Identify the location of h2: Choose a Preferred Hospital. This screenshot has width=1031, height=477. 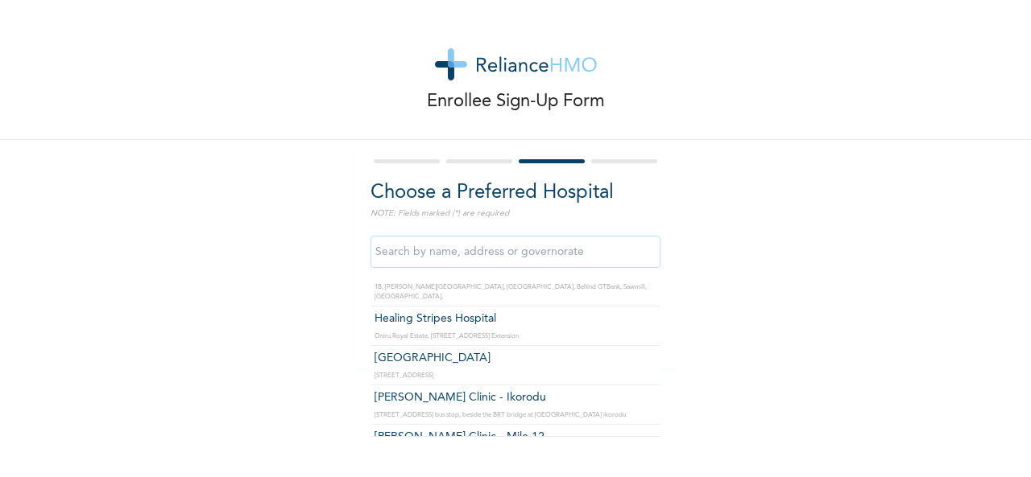
(515, 193).